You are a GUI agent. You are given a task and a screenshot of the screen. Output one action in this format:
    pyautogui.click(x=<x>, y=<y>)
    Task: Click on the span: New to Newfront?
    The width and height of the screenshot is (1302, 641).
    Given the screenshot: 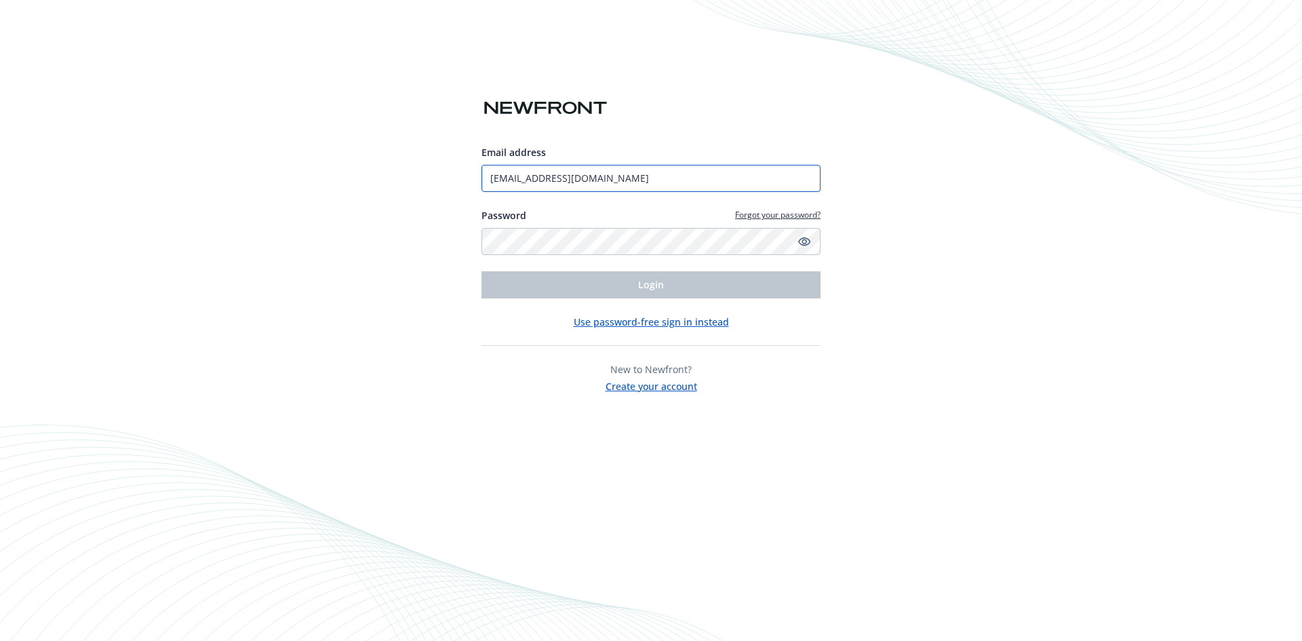 What is the action you would take?
    pyautogui.click(x=651, y=369)
    